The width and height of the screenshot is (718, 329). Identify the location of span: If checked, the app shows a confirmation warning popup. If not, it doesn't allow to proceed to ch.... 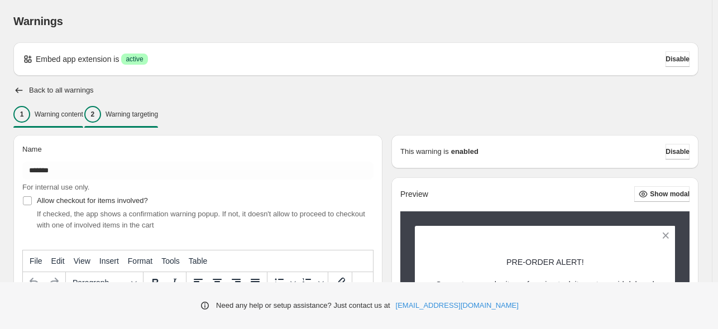
(201, 219).